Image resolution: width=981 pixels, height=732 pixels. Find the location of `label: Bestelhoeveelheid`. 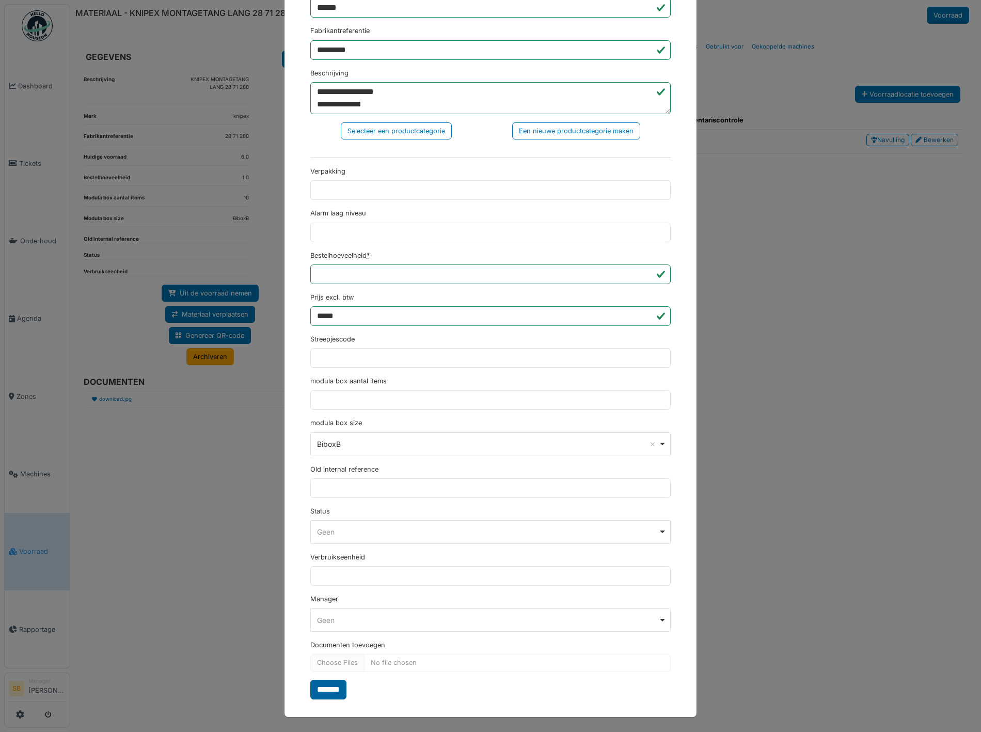

label: Bestelhoeveelheid is located at coordinates (340, 255).